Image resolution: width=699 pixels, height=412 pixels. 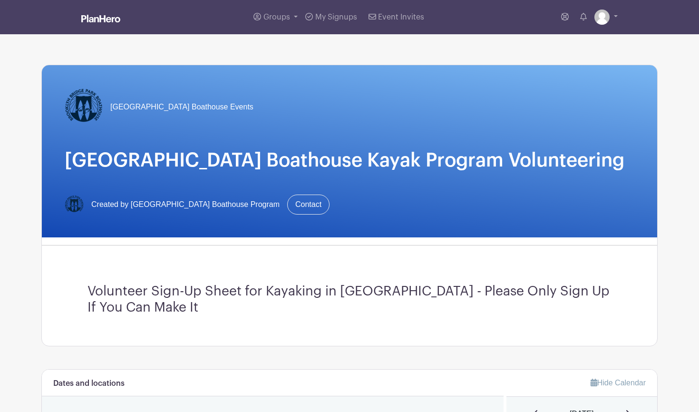 What do you see at coordinates (401, 17) in the screenshot?
I see `span: Event Invites` at bounding box center [401, 17].